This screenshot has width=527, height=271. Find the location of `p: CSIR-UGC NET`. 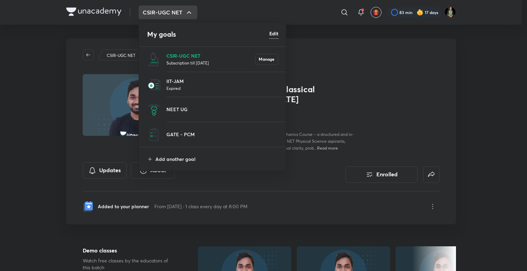

p: CSIR-UGC NET is located at coordinates (211, 56).